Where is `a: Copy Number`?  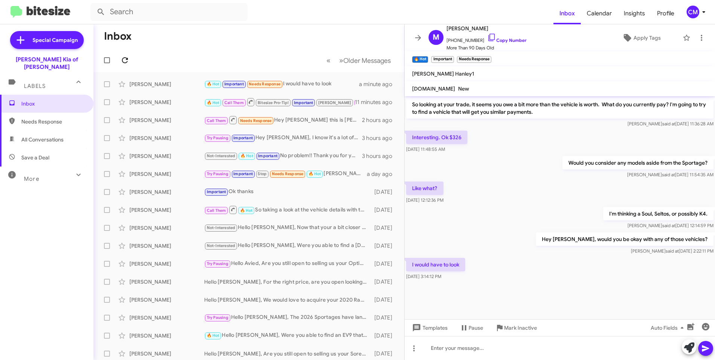 a: Copy Number is located at coordinates (506, 40).